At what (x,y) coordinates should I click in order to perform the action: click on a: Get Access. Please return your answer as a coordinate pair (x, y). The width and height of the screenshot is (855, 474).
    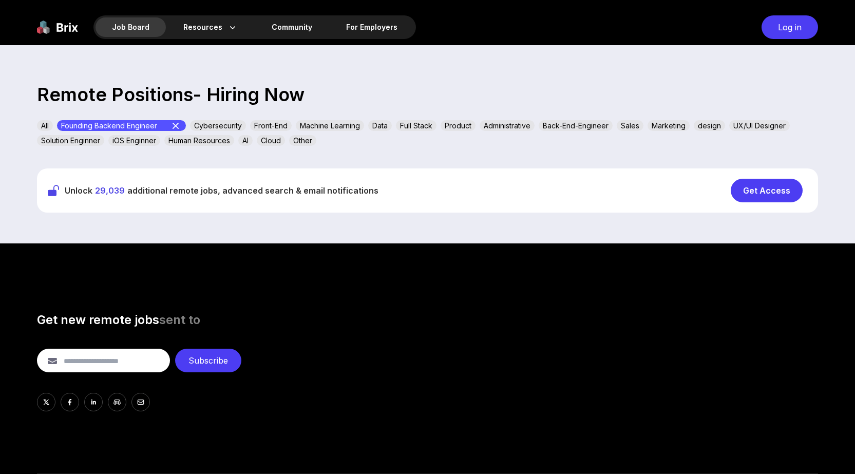
    Looking at the image, I should click on (770, 191).